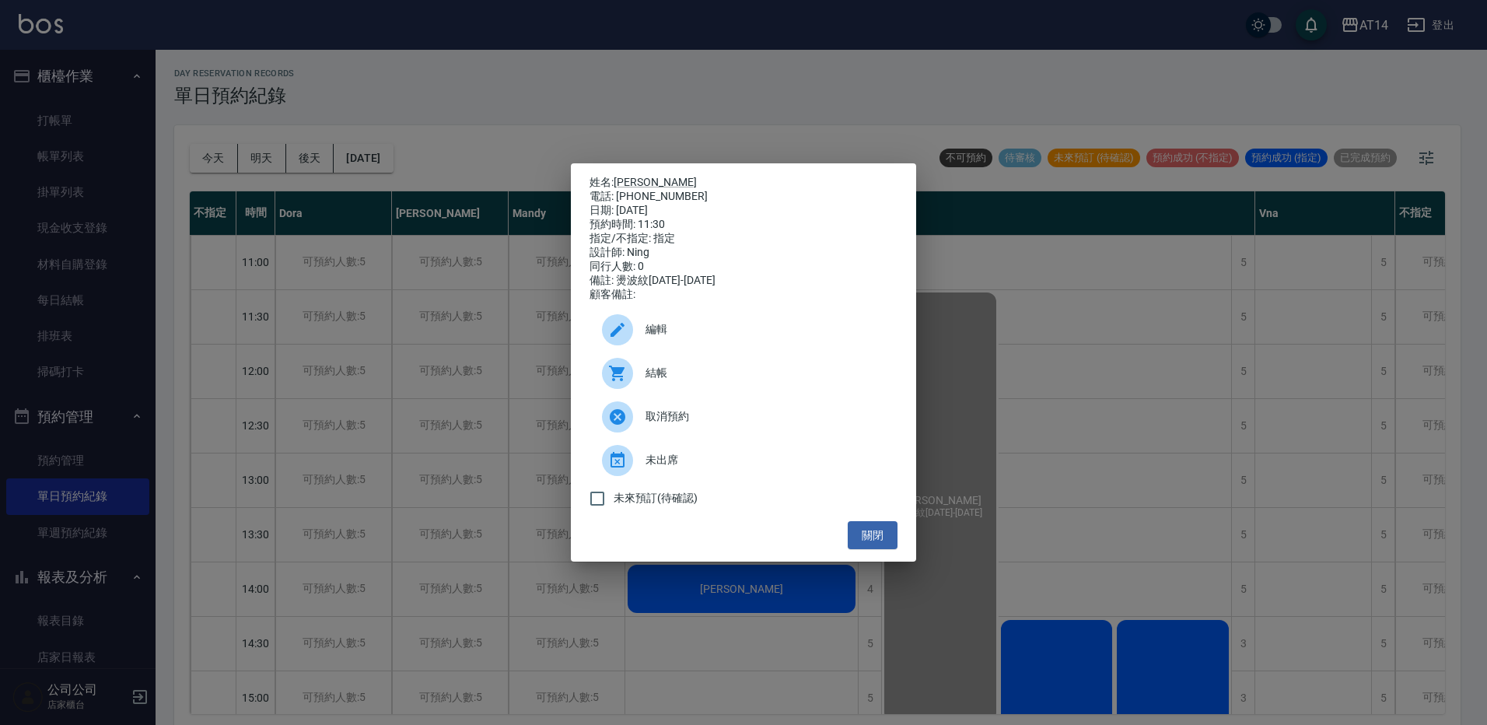  Describe the element at coordinates (765, 329) in the screenshot. I see `span: 編輯` at that location.